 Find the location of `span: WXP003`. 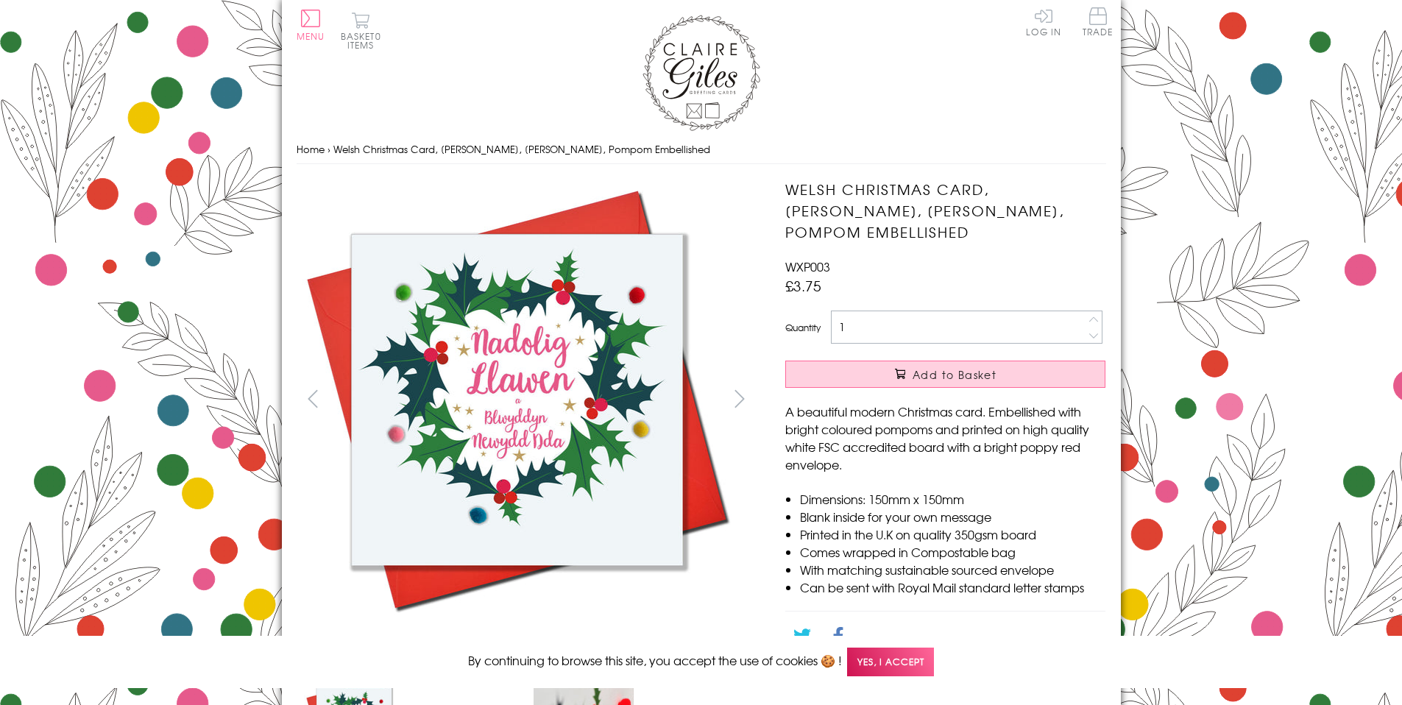

span: WXP003 is located at coordinates (807, 266).